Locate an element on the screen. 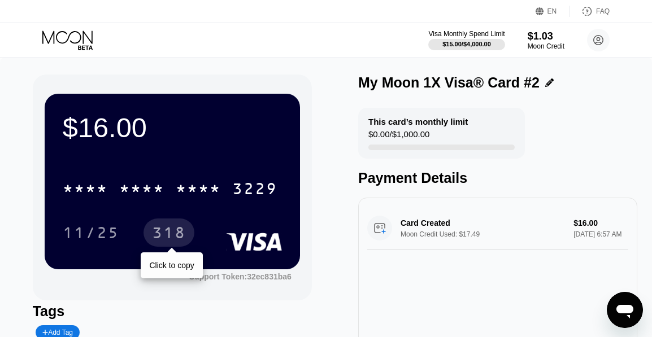  div: This card’s monthly limit is located at coordinates (418, 122).